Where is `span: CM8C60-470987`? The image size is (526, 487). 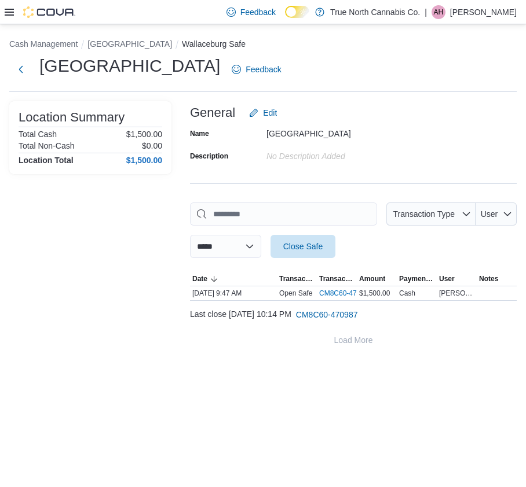 span: CM8C60-470987 is located at coordinates (327, 315).